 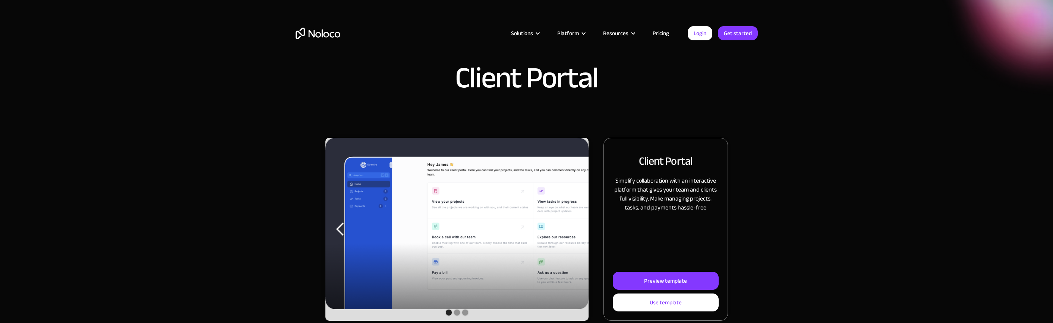 I want to click on div: Show slide 1 of 3, so click(x=449, y=312).